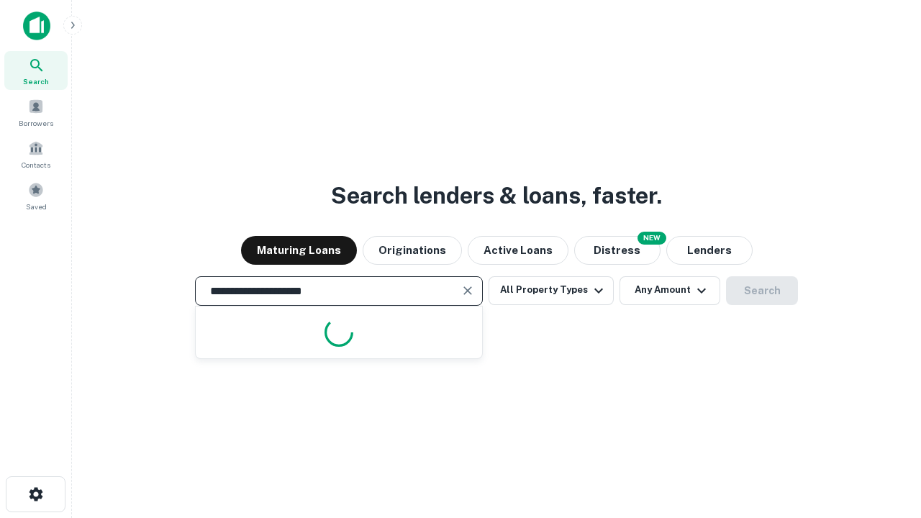  What do you see at coordinates (551, 291) in the screenshot?
I see `button: All Property Types` at bounding box center [551, 291].